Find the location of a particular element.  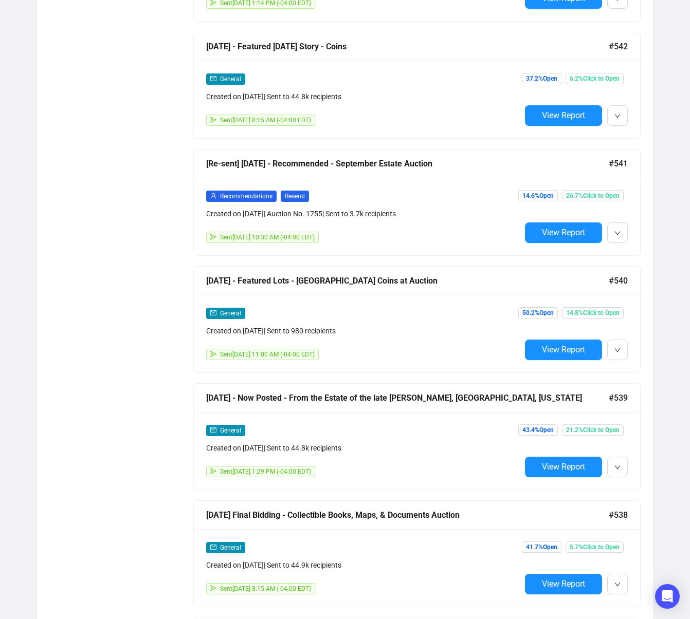

span: 6.2% Click to Open is located at coordinates (594, 79).